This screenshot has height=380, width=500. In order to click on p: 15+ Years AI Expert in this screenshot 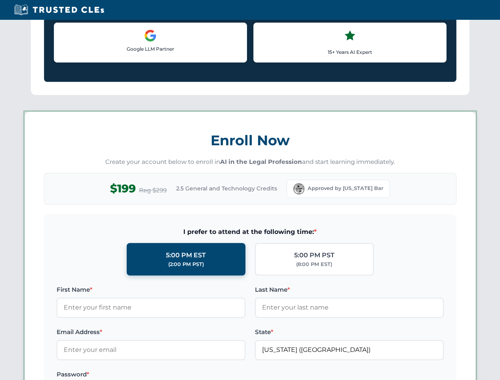, I will do `click(350, 52)`.